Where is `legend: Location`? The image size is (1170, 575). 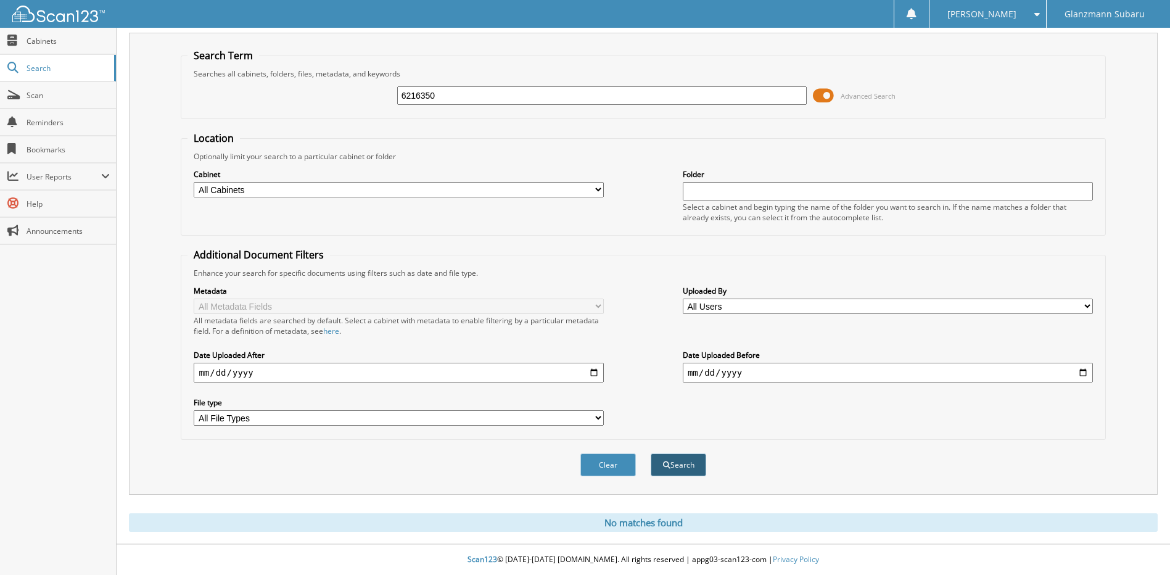
legend: Location is located at coordinates (213, 138).